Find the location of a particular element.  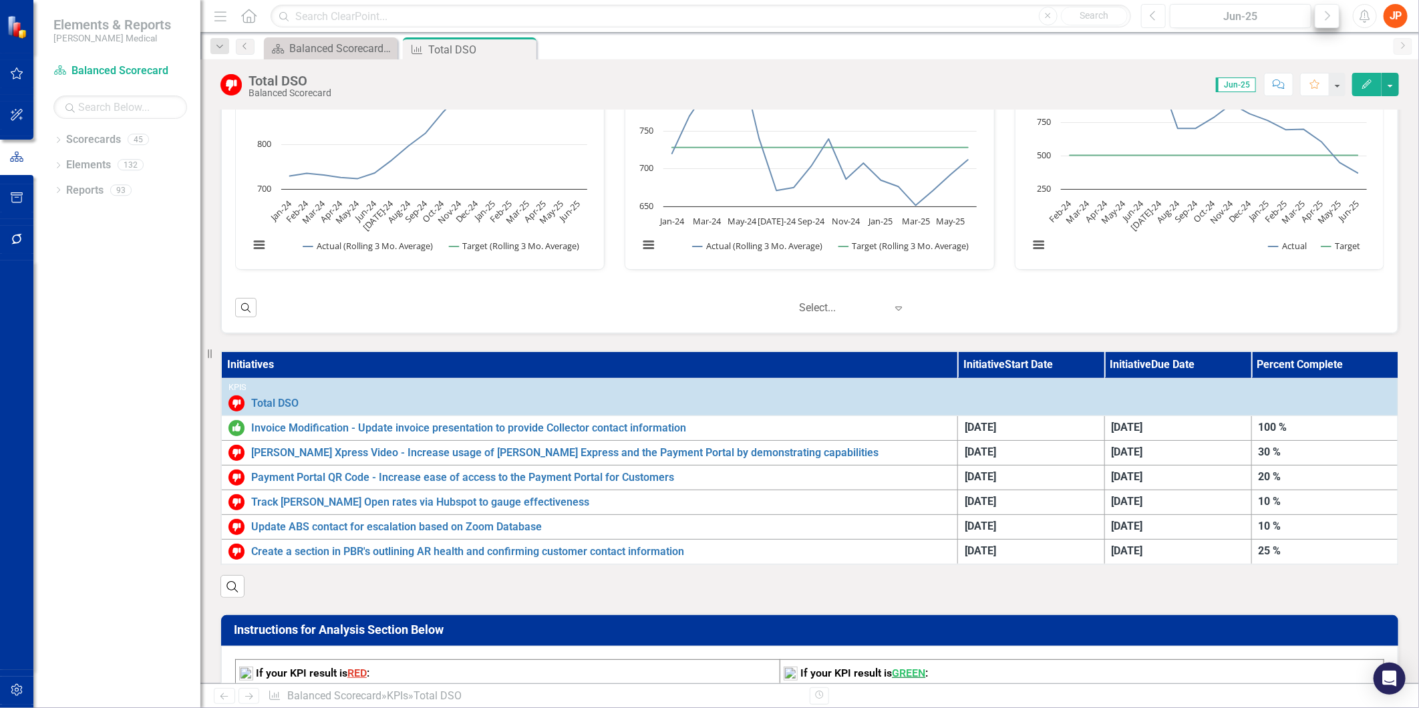

text: 700 is located at coordinates (646, 168).